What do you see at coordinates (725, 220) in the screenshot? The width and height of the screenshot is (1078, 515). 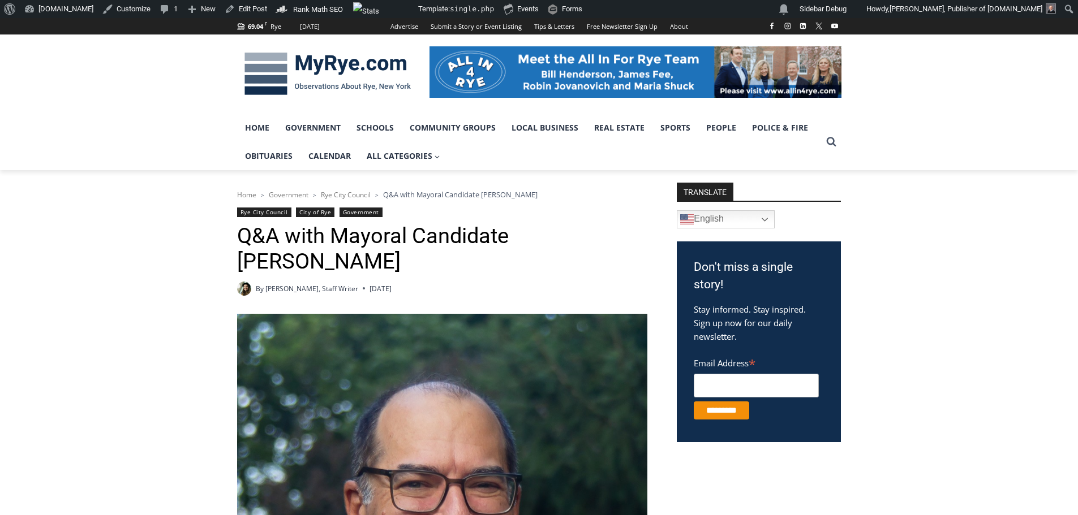 I see `a: English` at bounding box center [725, 220].